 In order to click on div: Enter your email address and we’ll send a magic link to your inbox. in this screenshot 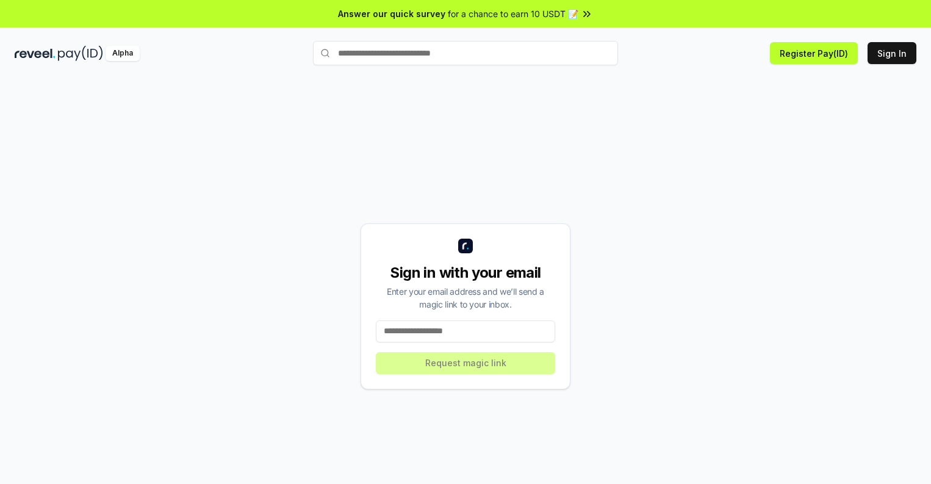, I will do `click(466, 298)`.